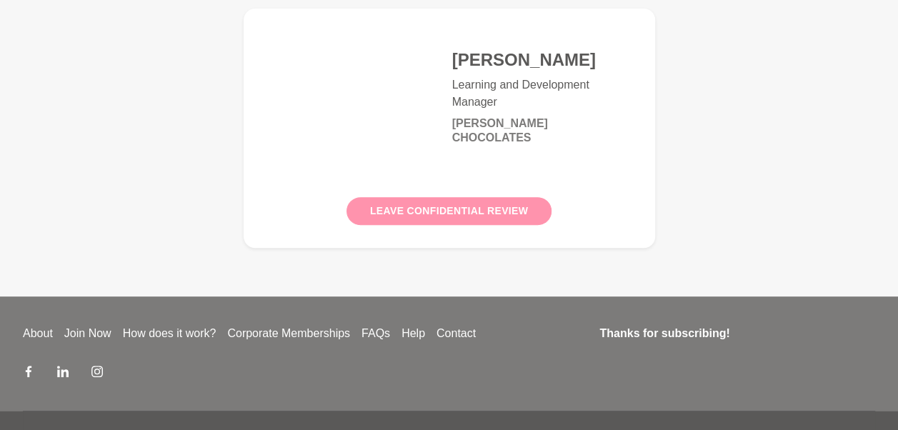 Image resolution: width=898 pixels, height=430 pixels. I want to click on a: Join Now, so click(88, 334).